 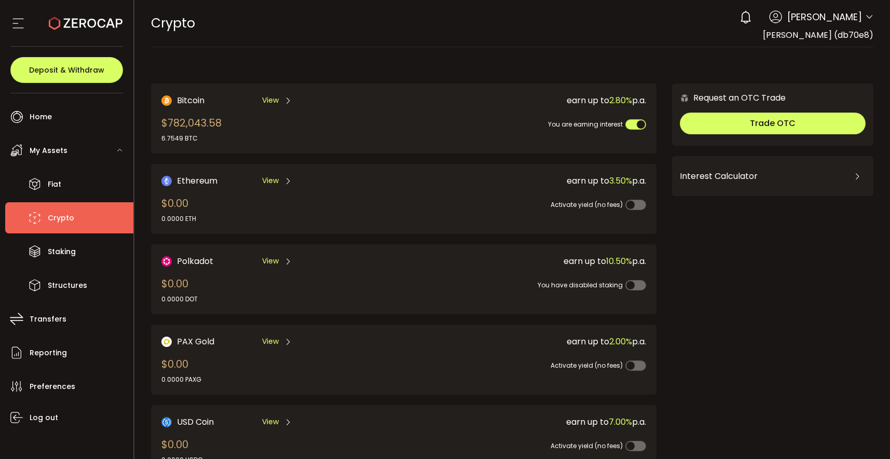 I want to click on span: 2.00%, so click(x=621, y=341).